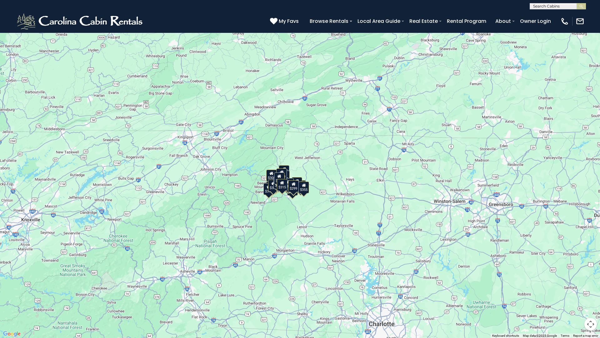  I want to click on a: Local Area Guide, so click(379, 21).